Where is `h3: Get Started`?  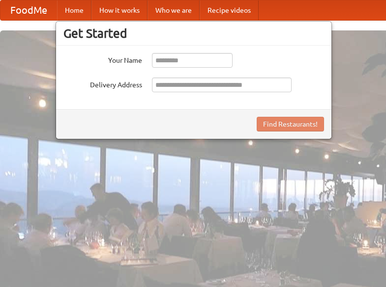
h3: Get Started is located at coordinates (194, 33).